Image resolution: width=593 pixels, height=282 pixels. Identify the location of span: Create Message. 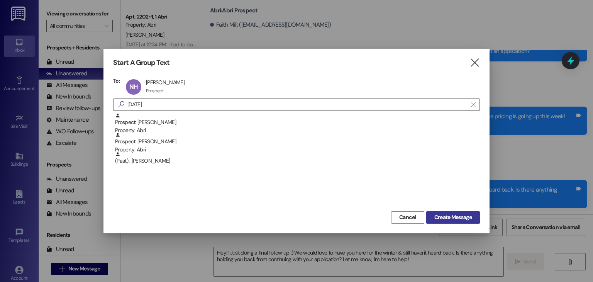
(453, 217).